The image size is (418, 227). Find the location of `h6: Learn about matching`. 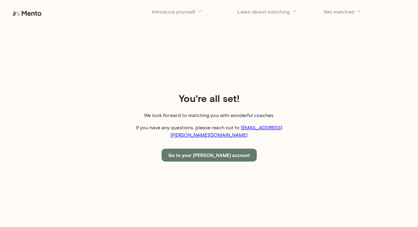

h6: Learn about matching is located at coordinates (278, 12).